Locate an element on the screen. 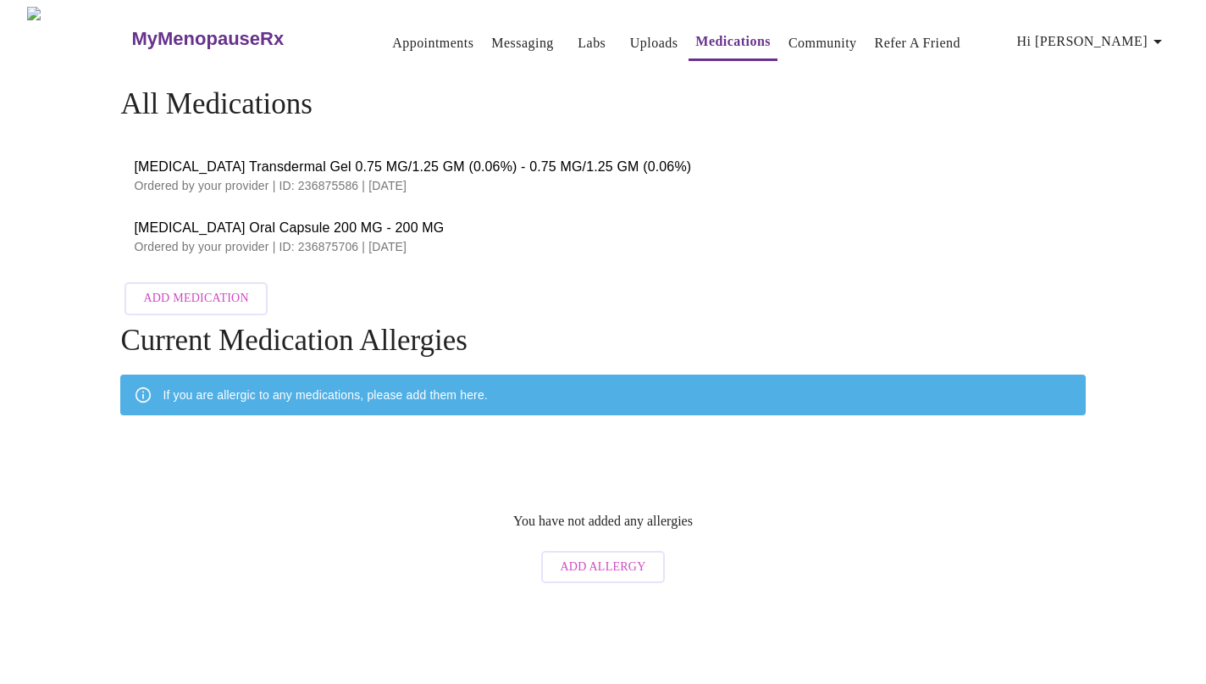 The image size is (1206, 684). a: Messaging is located at coordinates (522, 43).